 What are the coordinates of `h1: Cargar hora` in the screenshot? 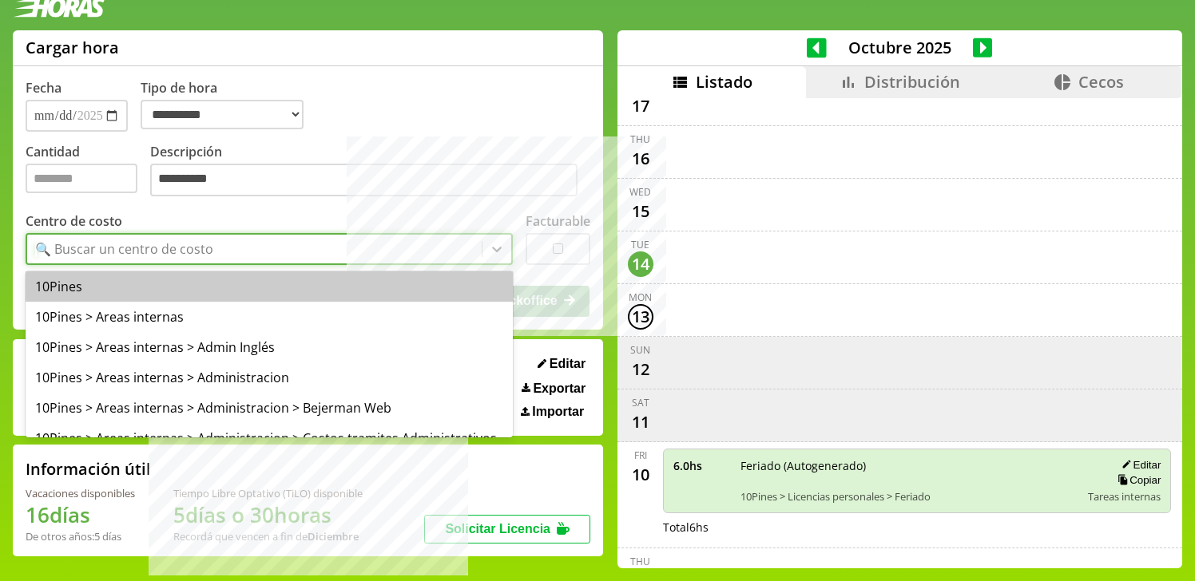 It's located at (72, 47).